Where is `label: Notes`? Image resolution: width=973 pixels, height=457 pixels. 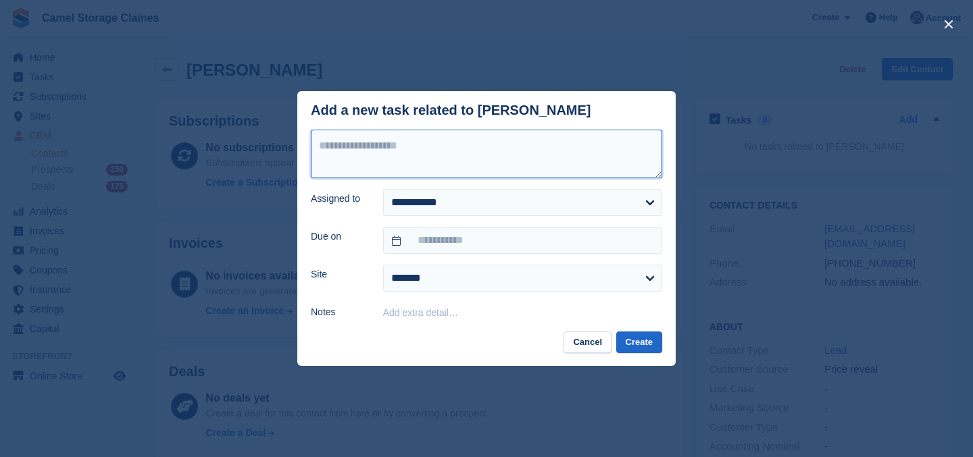
label: Notes is located at coordinates (338, 312).